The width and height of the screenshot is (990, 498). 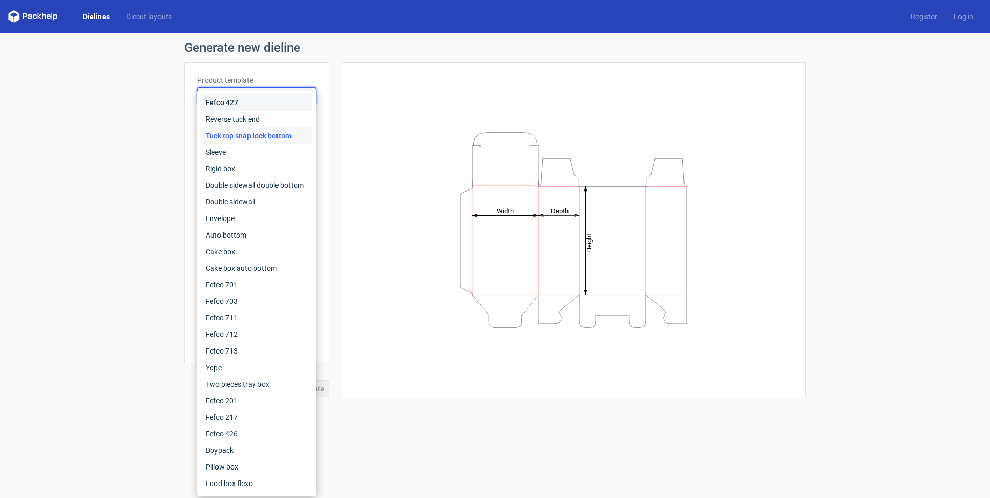 What do you see at coordinates (257, 368) in the screenshot?
I see `div: Yope` at bounding box center [257, 368].